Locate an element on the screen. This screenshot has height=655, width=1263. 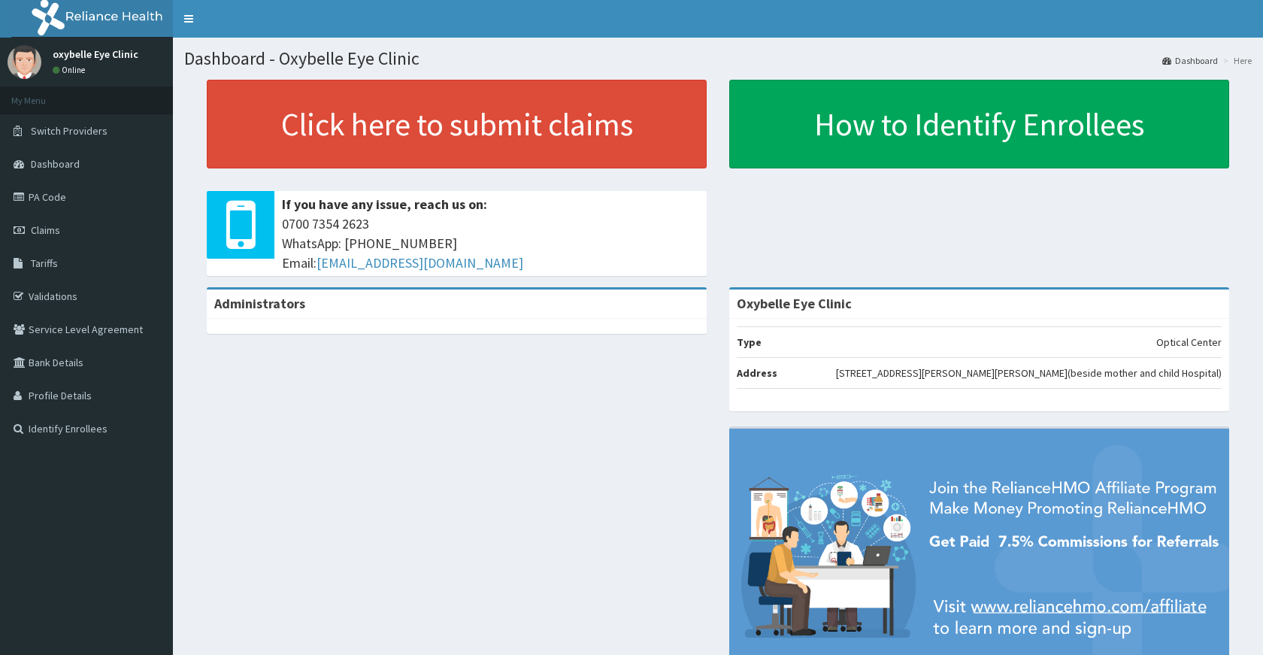
a: How to Identify Enrollees is located at coordinates (979, 124).